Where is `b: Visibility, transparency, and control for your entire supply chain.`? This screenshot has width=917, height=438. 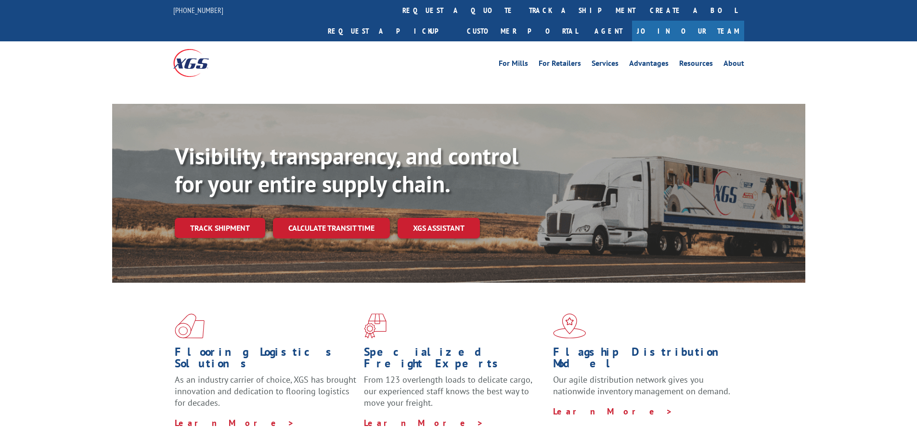
b: Visibility, transparency, and control for your entire supply chain. is located at coordinates (347, 170).